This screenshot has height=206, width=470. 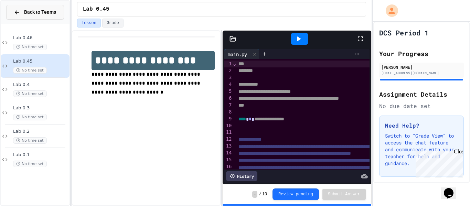 I want to click on span: Lab 0.4, so click(x=41, y=85).